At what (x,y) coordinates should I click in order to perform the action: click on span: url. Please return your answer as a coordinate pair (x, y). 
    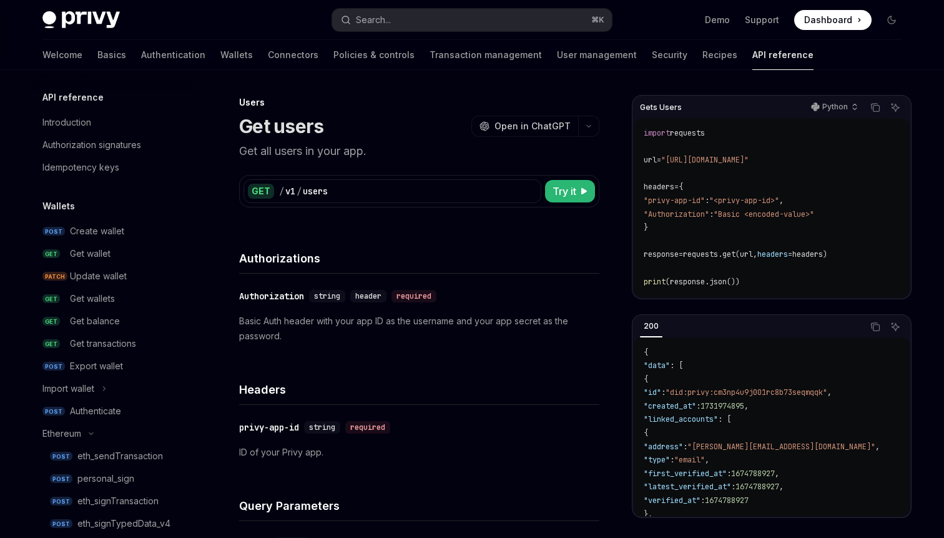
    Looking at the image, I should click on (650, 160).